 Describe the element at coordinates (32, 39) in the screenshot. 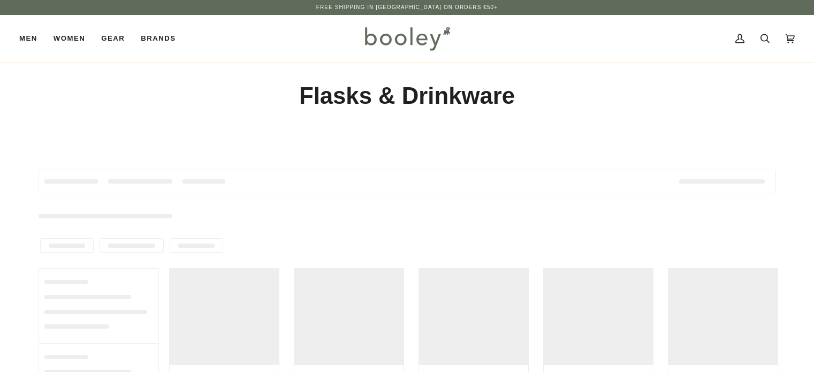

I see `div: Men` at that location.